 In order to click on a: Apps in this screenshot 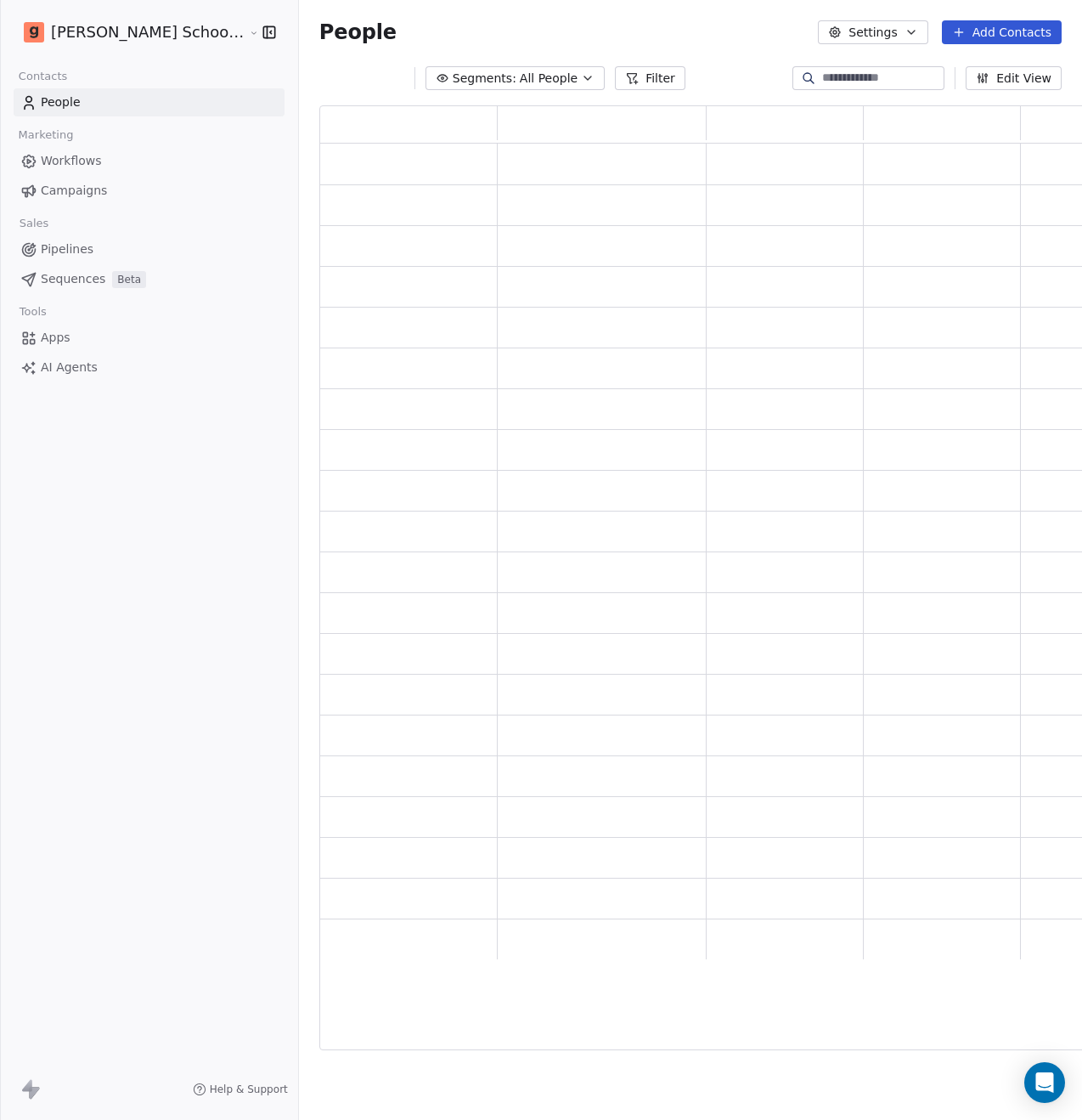, I will do `click(149, 337)`.